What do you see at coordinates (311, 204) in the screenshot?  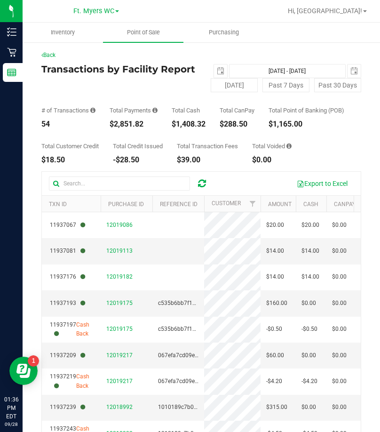 I see `a: Cash` at bounding box center [311, 204].